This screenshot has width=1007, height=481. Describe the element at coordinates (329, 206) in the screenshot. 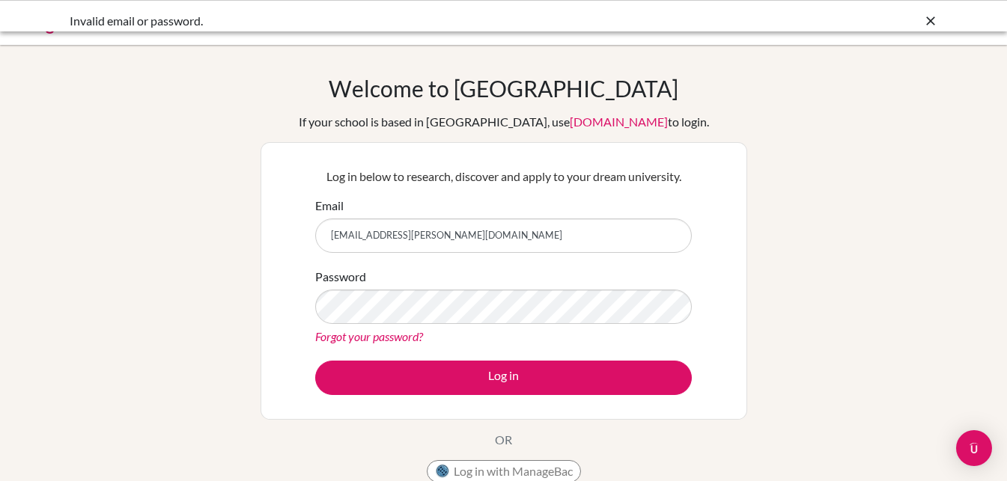

I see `label: Email` at that location.